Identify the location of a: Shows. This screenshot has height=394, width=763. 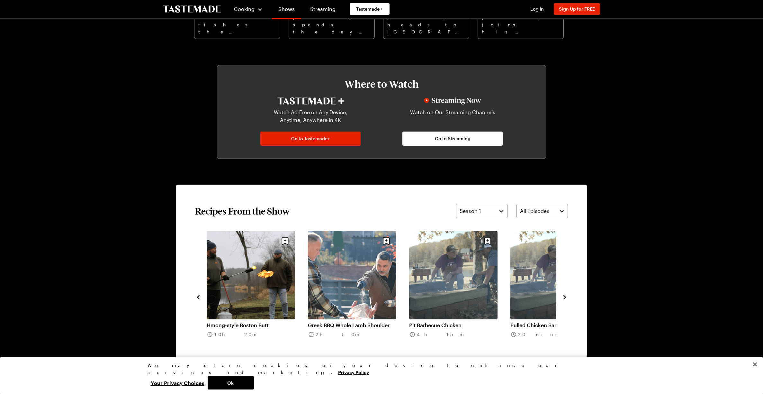
(287, 10).